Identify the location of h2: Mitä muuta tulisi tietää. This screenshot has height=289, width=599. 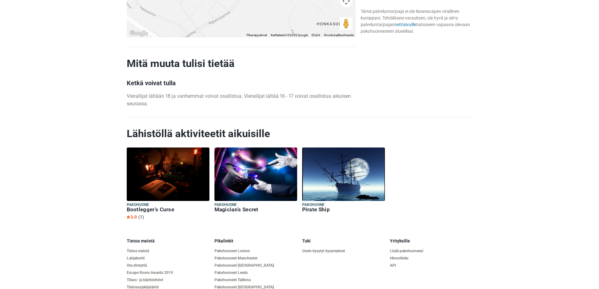
(241, 63).